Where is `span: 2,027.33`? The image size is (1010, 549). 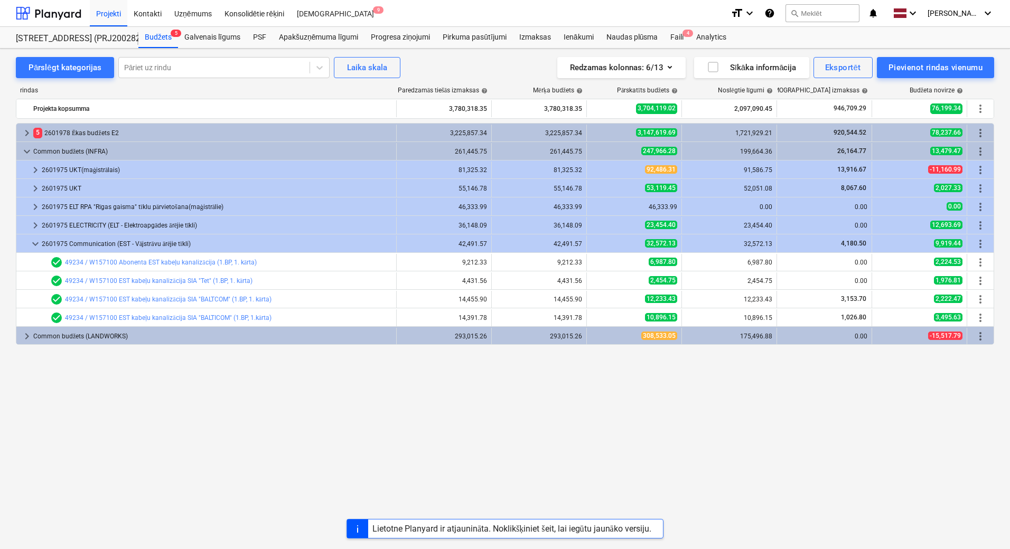
span: 2,027.33 is located at coordinates (948, 188).